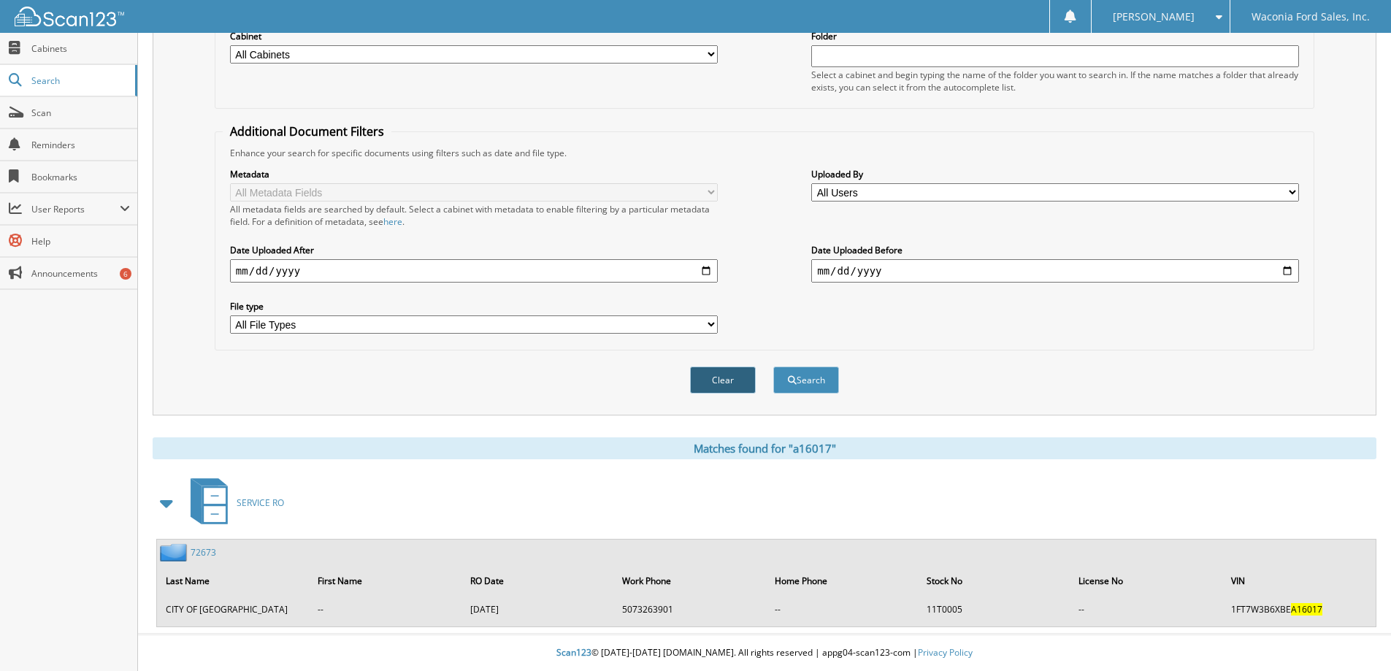 Image resolution: width=1391 pixels, height=671 pixels. Describe the element at coordinates (806, 380) in the screenshot. I see `button: Search` at that location.